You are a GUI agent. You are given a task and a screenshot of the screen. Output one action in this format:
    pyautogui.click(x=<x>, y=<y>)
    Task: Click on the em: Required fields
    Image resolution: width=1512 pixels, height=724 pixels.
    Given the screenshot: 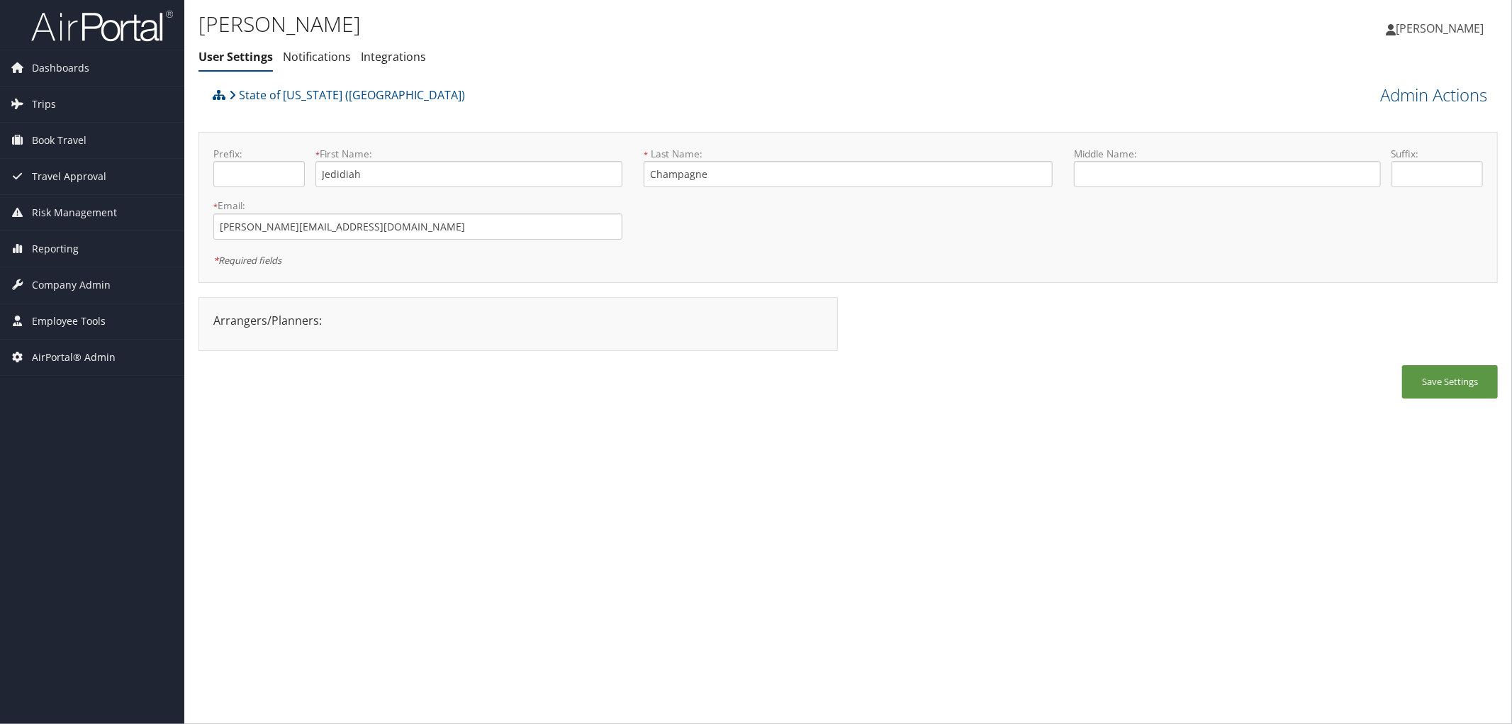 What is the action you would take?
    pyautogui.click(x=247, y=260)
    